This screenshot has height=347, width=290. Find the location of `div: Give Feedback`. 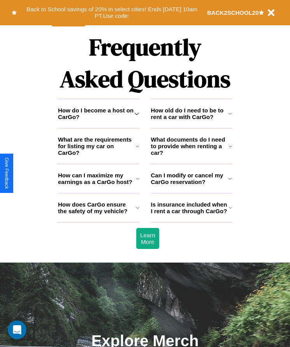

div: Give Feedback is located at coordinates (7, 173).